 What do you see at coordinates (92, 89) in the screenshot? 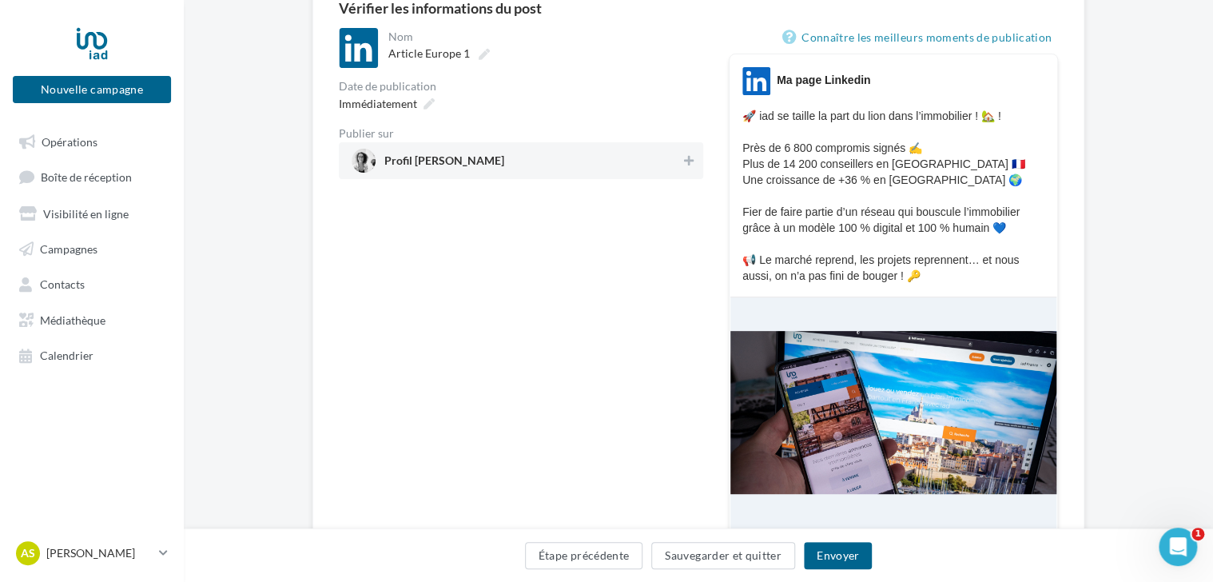
I see `button: Nouvelle campagne` at bounding box center [92, 89].